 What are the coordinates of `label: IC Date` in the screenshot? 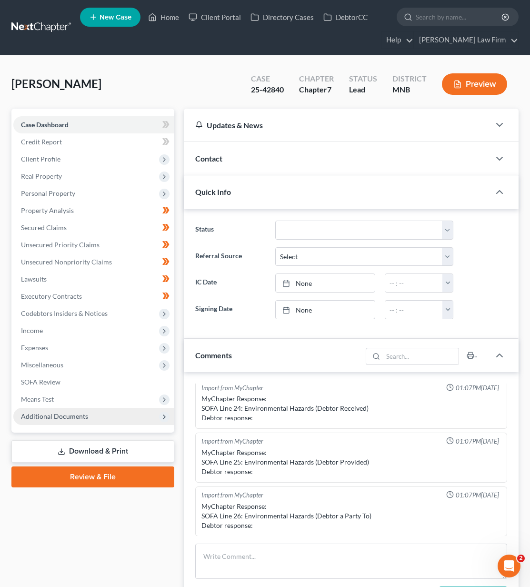 It's located at (231, 283).